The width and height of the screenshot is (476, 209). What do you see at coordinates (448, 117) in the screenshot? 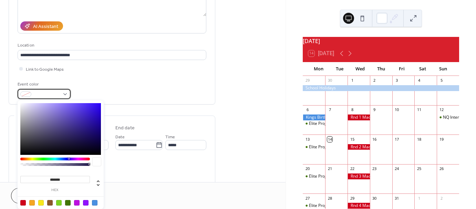
I see `div: NQ Intermediate Coaching Course` at bounding box center [448, 117].